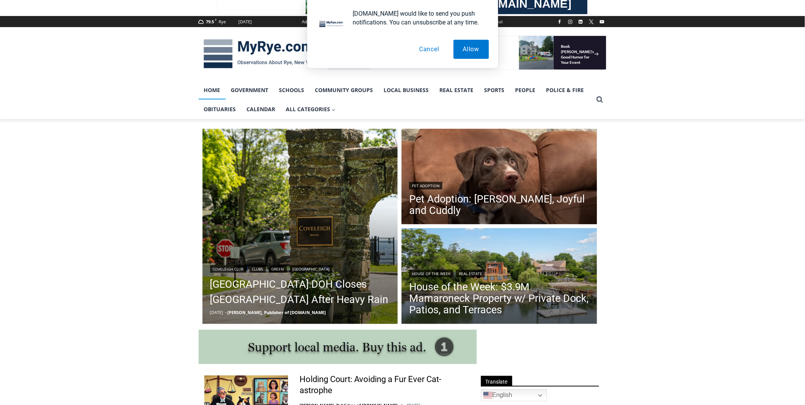  I want to click on nav: Primary Navigation, so click(396, 100).